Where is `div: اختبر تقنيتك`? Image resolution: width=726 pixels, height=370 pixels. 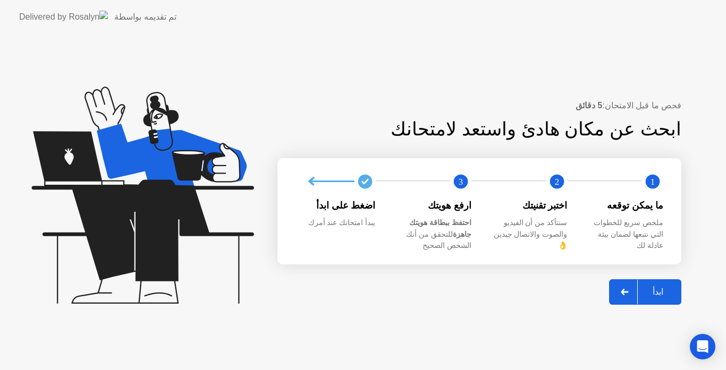
div: اختبر تقنيتك is located at coordinates (528, 206).